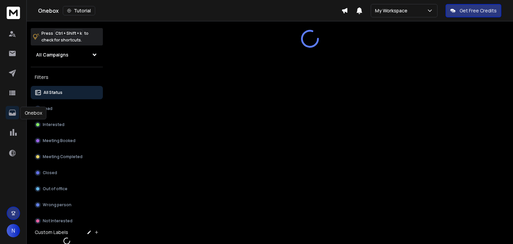  What do you see at coordinates (67, 189) in the screenshot?
I see `button: Out of office` at bounding box center [67, 189].